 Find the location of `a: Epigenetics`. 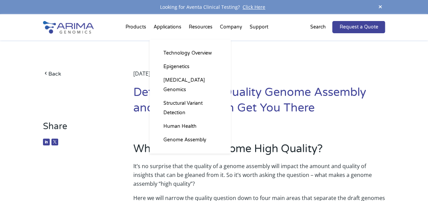

a: Epigenetics is located at coordinates (190, 67).